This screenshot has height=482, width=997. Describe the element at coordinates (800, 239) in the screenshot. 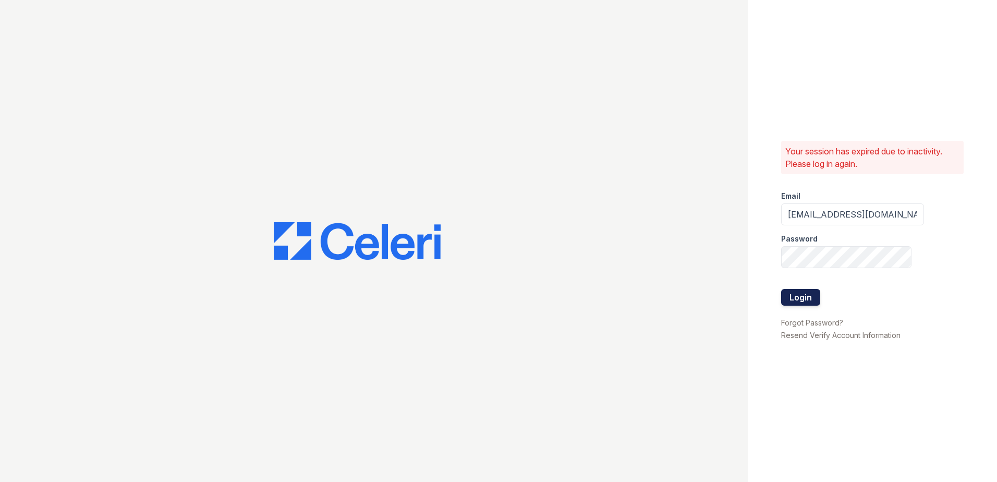

I see `label: Password` at that location.